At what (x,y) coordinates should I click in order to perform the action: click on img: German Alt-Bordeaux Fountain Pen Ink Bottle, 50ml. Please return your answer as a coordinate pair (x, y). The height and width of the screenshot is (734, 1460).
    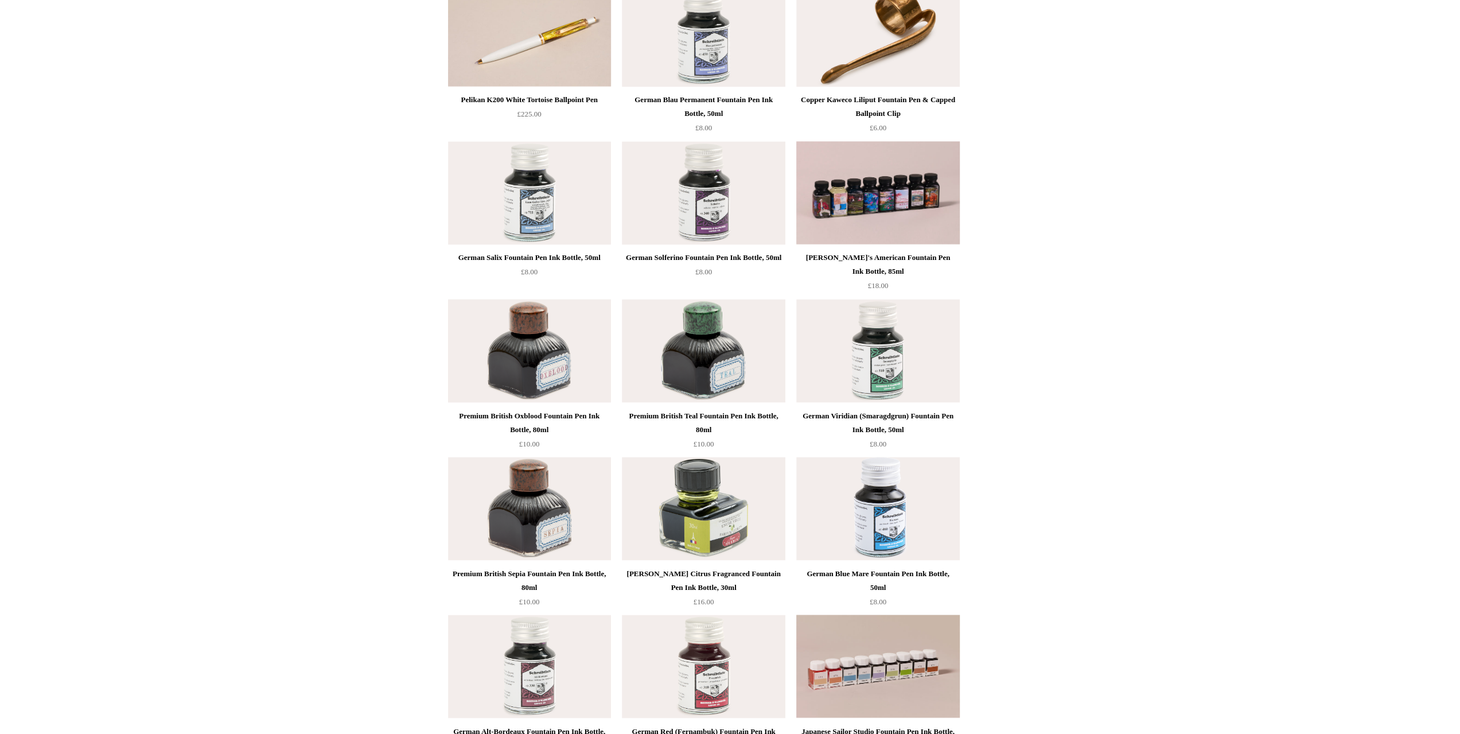
    Looking at the image, I should click on (529, 666).